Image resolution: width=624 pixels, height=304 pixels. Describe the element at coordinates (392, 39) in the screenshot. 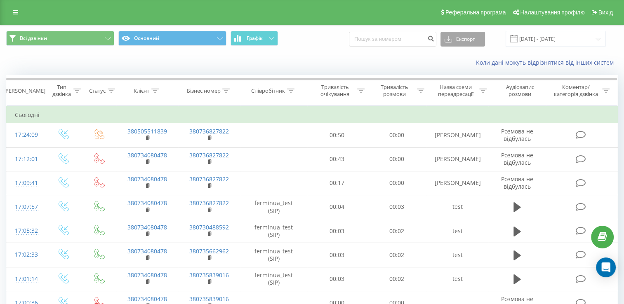

I see `input: Пошук за номером` at that location.